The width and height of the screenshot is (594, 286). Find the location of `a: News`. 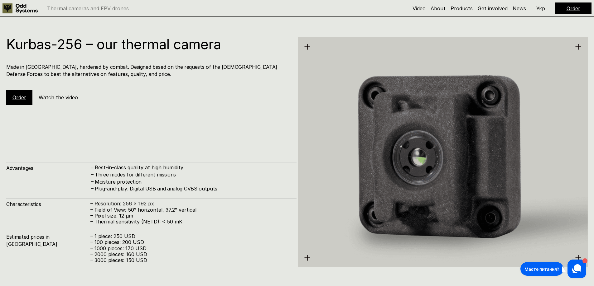

a: News is located at coordinates (519, 8).